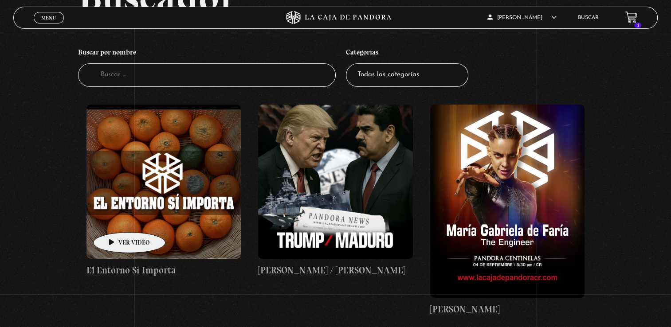  Describe the element at coordinates (631, 17) in the screenshot. I see `a: 1` at that location.